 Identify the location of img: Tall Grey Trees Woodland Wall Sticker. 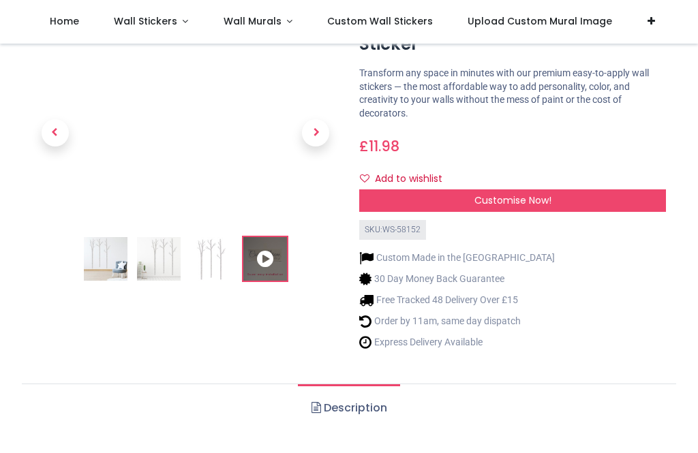
(106, 259).